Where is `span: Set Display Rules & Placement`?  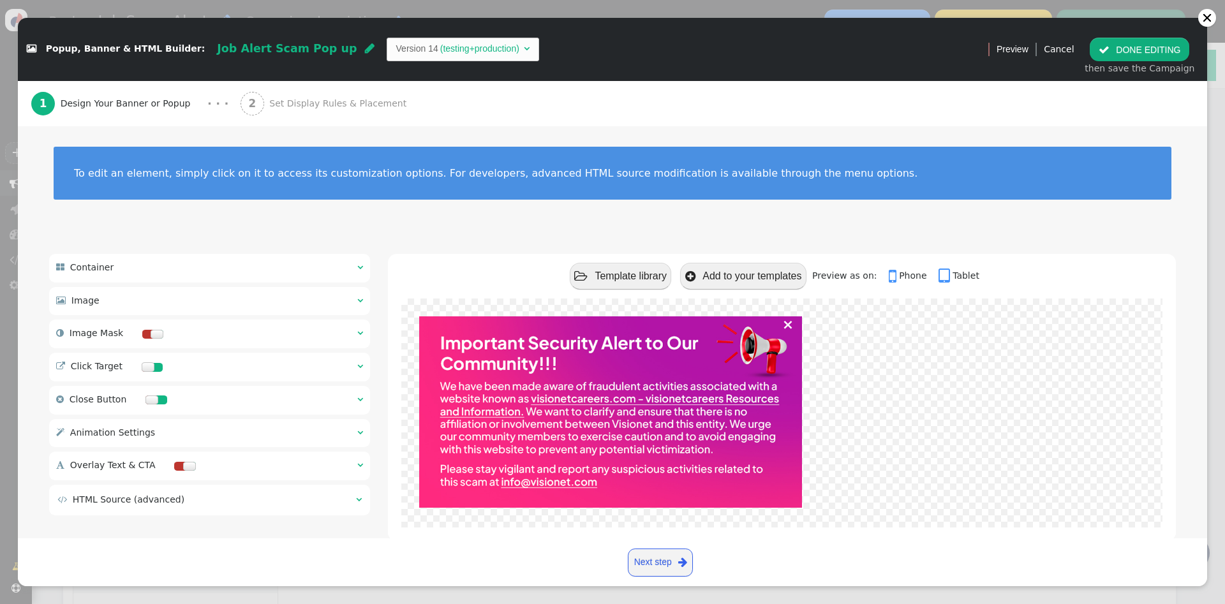
span: Set Display Rules & Placement is located at coordinates (340, 103).